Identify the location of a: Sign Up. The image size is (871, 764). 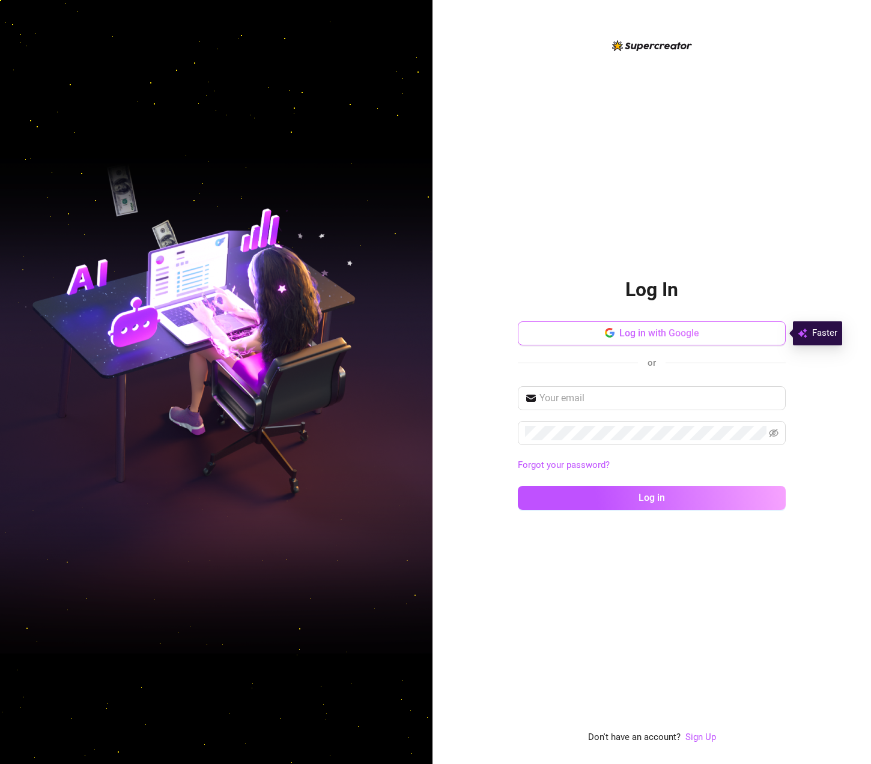
(700, 737).